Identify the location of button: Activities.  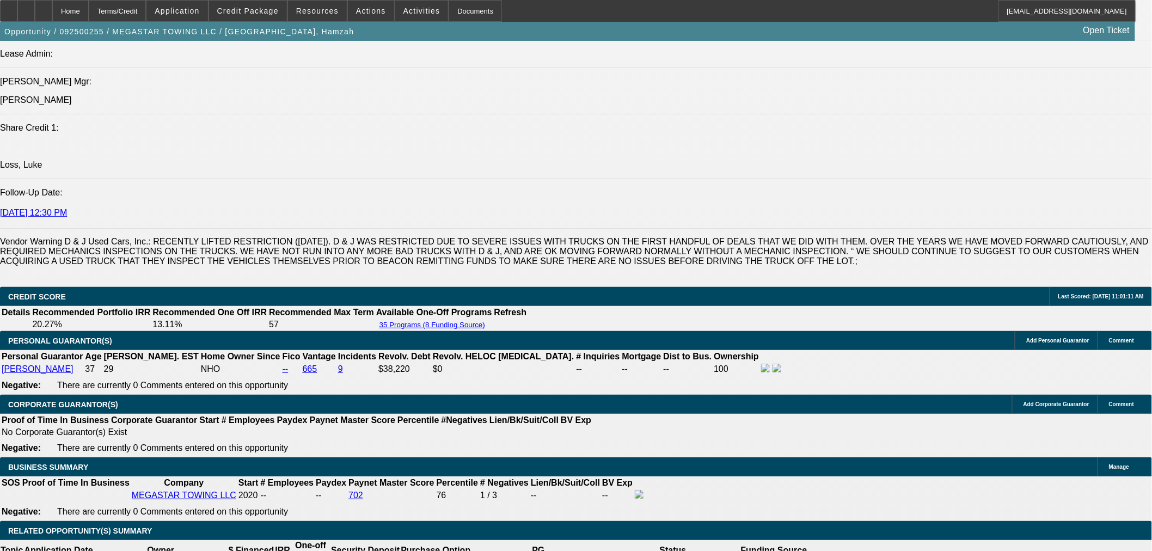
(422, 11).